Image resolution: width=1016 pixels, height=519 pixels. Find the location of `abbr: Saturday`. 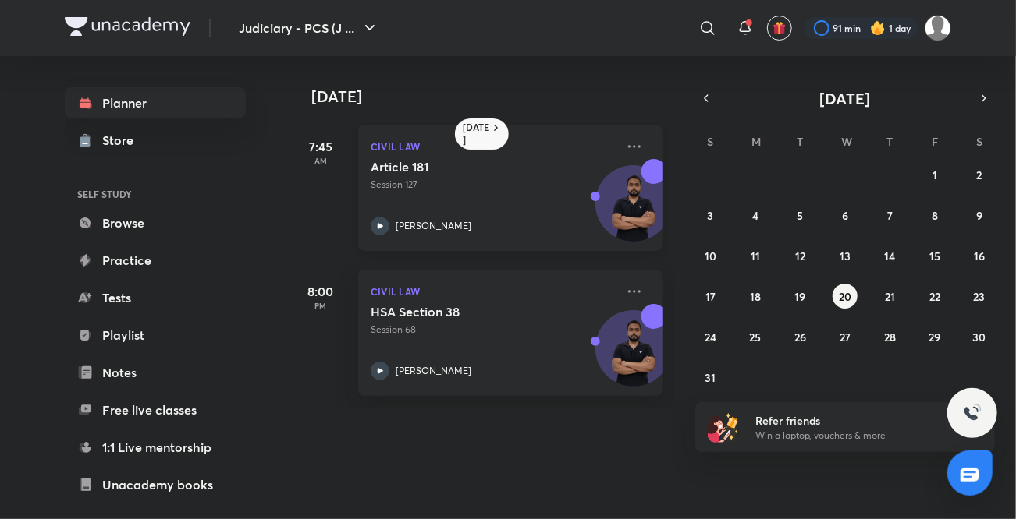

abbr: Saturday is located at coordinates (979, 141).